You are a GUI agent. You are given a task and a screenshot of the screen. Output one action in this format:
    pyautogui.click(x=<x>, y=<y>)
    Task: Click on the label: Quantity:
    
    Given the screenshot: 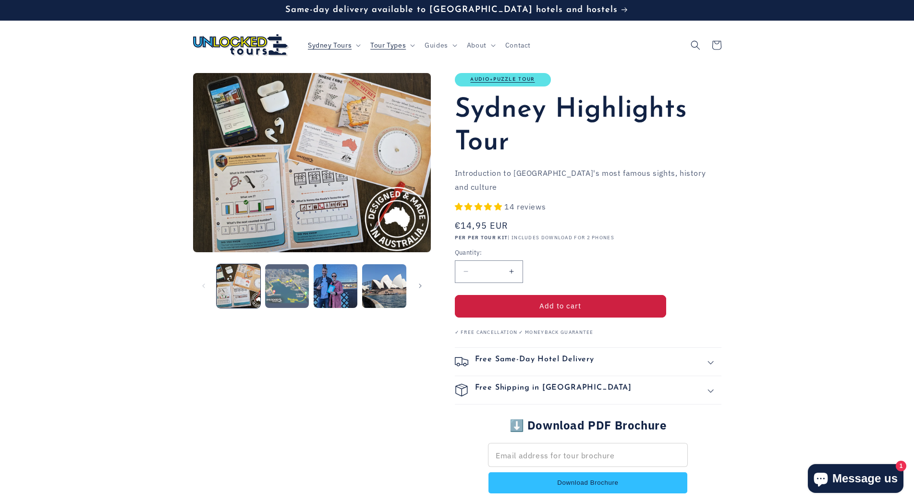 What is the action you would take?
    pyautogui.click(x=560, y=253)
    